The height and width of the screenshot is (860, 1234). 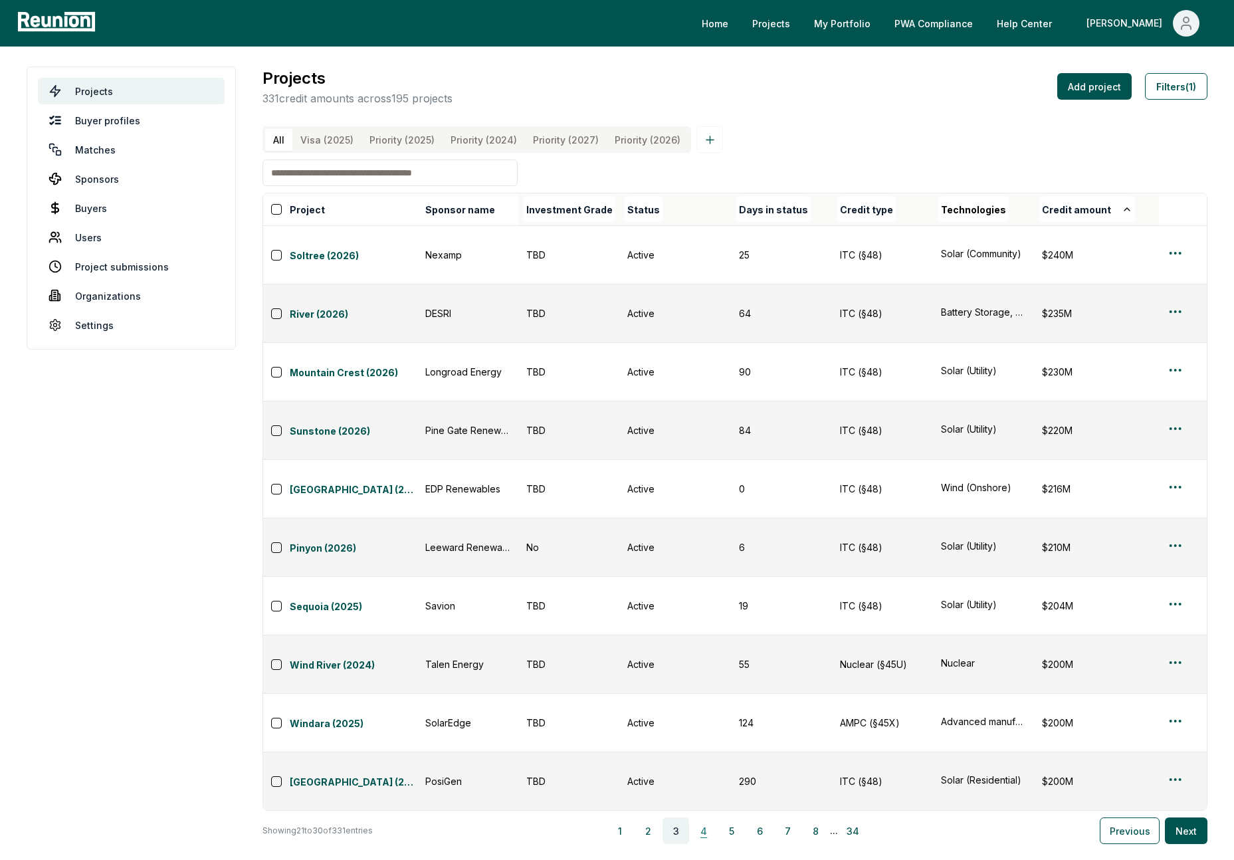 What do you see at coordinates (357, 98) in the screenshot?
I see `p: 331 credit amounts across 195 projects` at bounding box center [357, 98].